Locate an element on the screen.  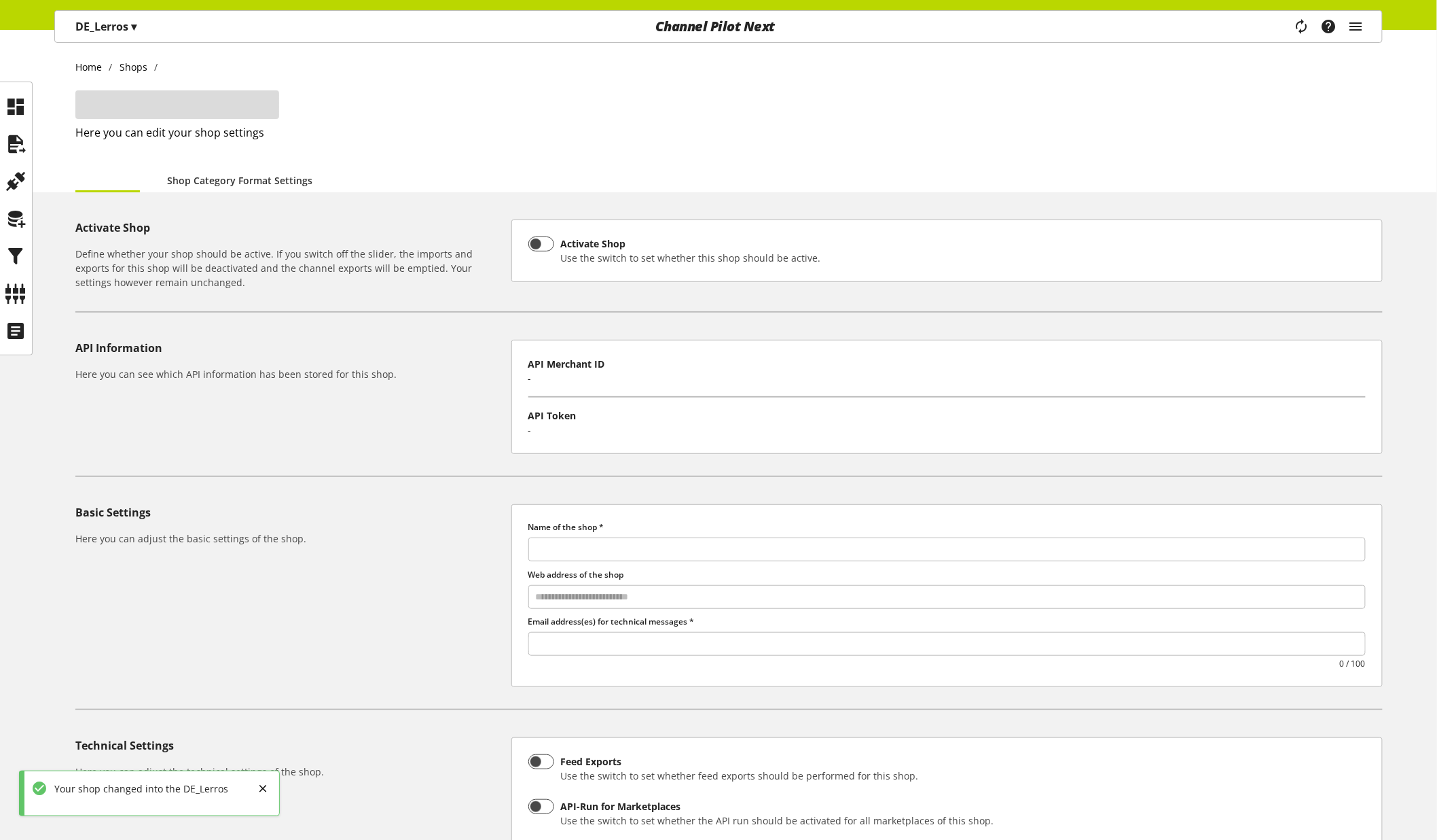
p: API Token is located at coordinates (947, 416).